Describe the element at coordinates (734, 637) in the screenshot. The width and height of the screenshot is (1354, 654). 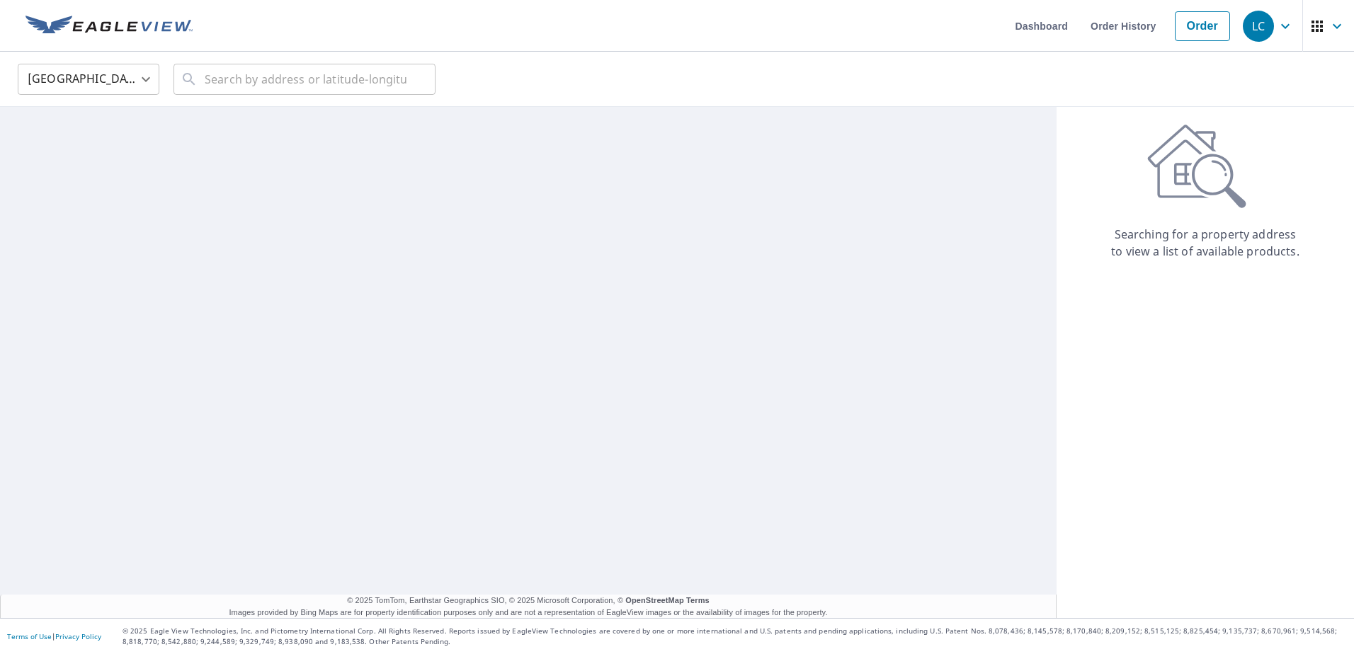
I see `p: © 2025 Eagle View Technologies, Inc. and Pictometry International Corp. All Rights Reserved. Repo...` at that location.